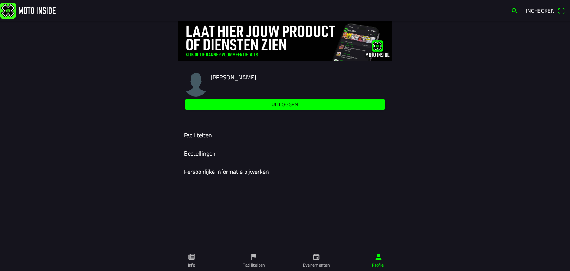 Image resolution: width=570 pixels, height=271 pixels. Describe the element at coordinates (191, 257) in the screenshot. I see `ion-icon: paper` at that location.